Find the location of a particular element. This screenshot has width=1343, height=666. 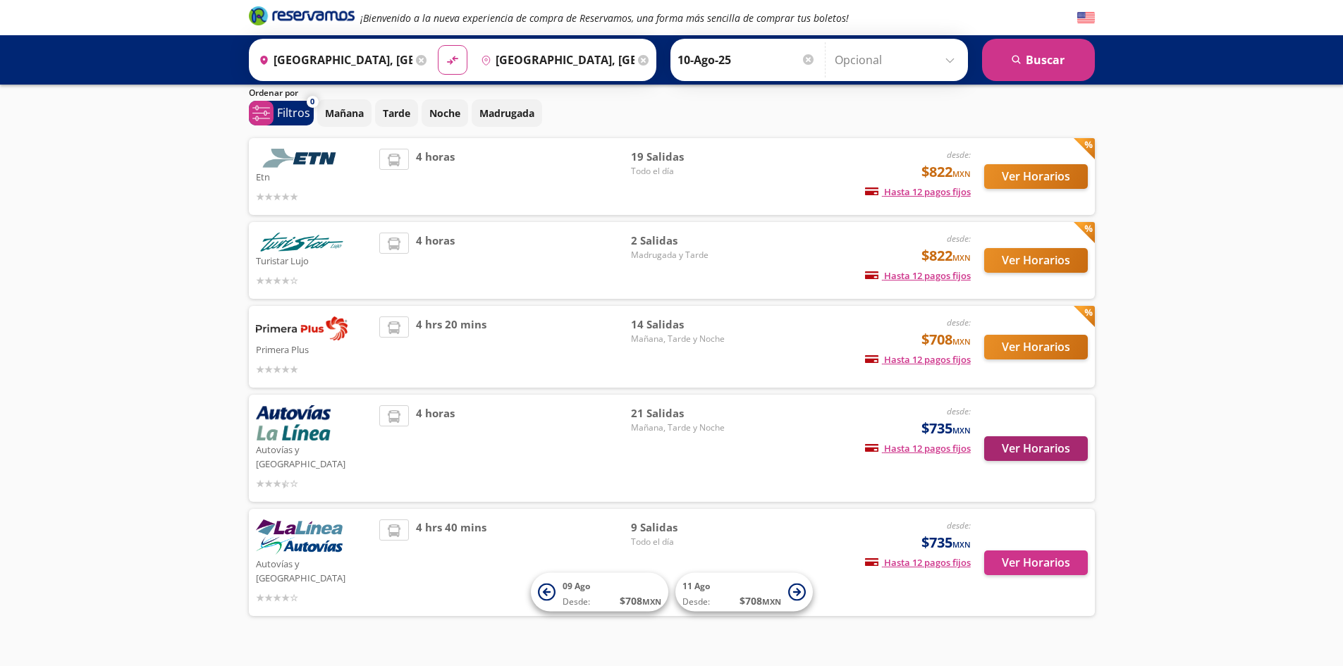

i: Brand Logo is located at coordinates (302, 16).